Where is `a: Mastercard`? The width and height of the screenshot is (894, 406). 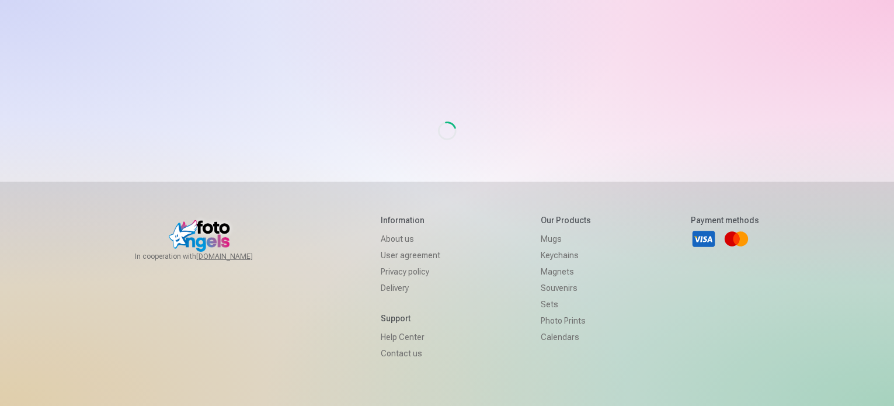
a: Mastercard is located at coordinates (736, 239).